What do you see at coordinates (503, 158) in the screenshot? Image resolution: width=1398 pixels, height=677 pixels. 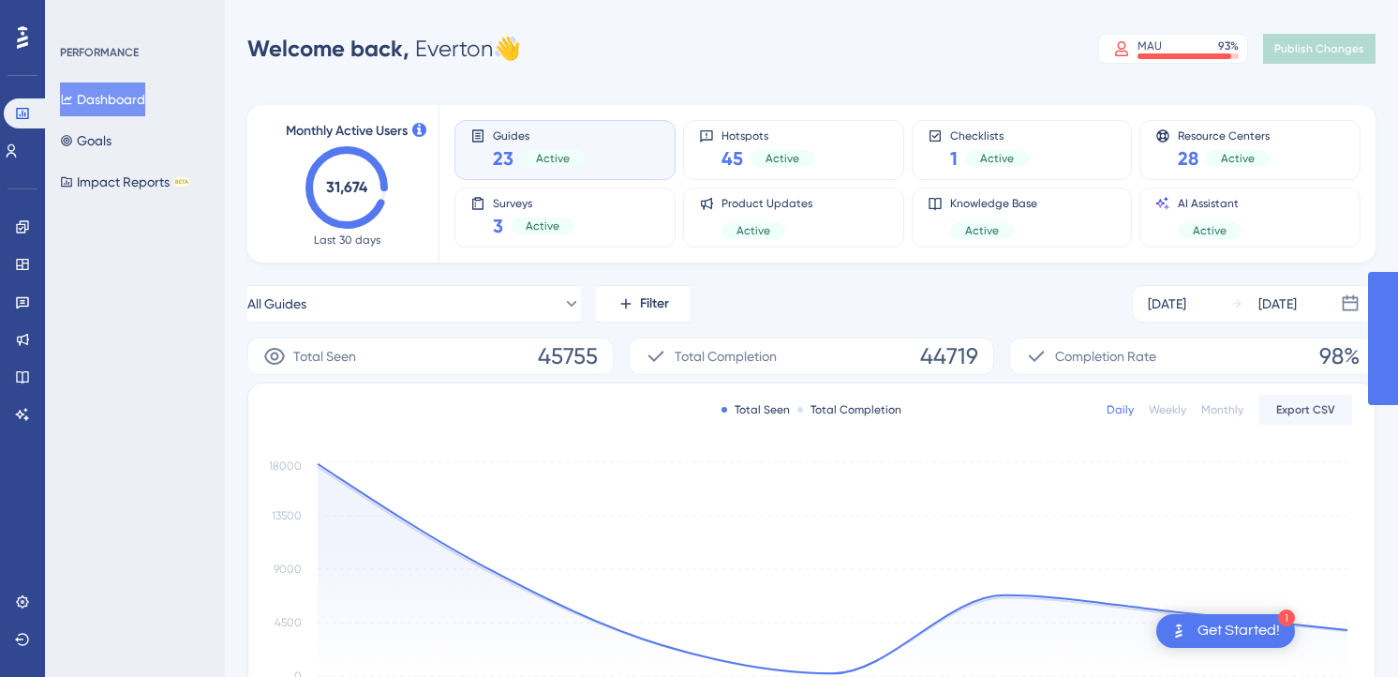 I see `span: 23` at bounding box center [503, 158].